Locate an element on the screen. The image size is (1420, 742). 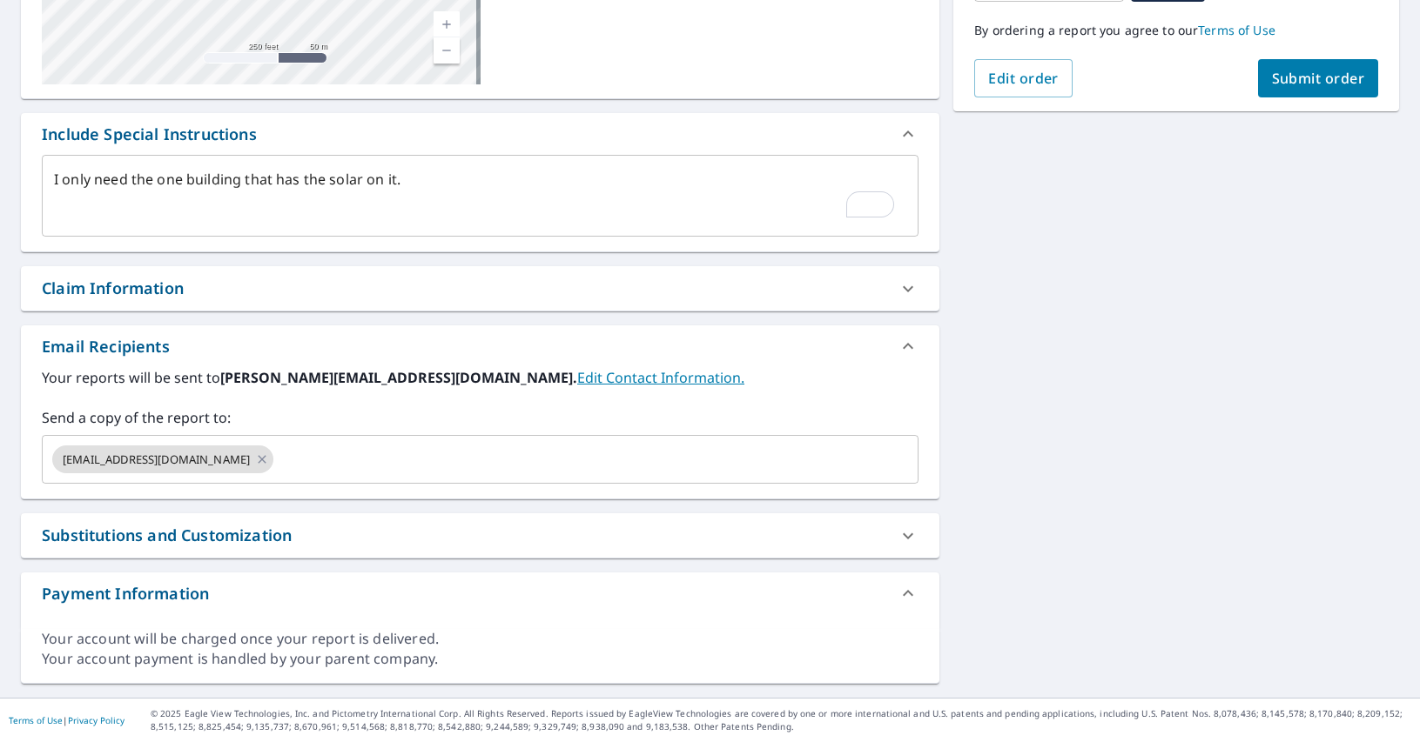
a: Current Level 17, Zoom Out is located at coordinates (447, 50).